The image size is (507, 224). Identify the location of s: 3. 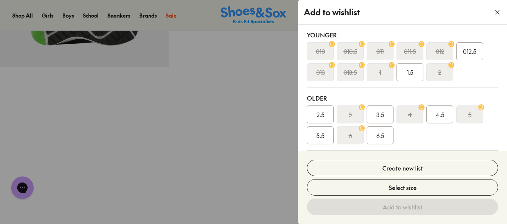
(350, 114).